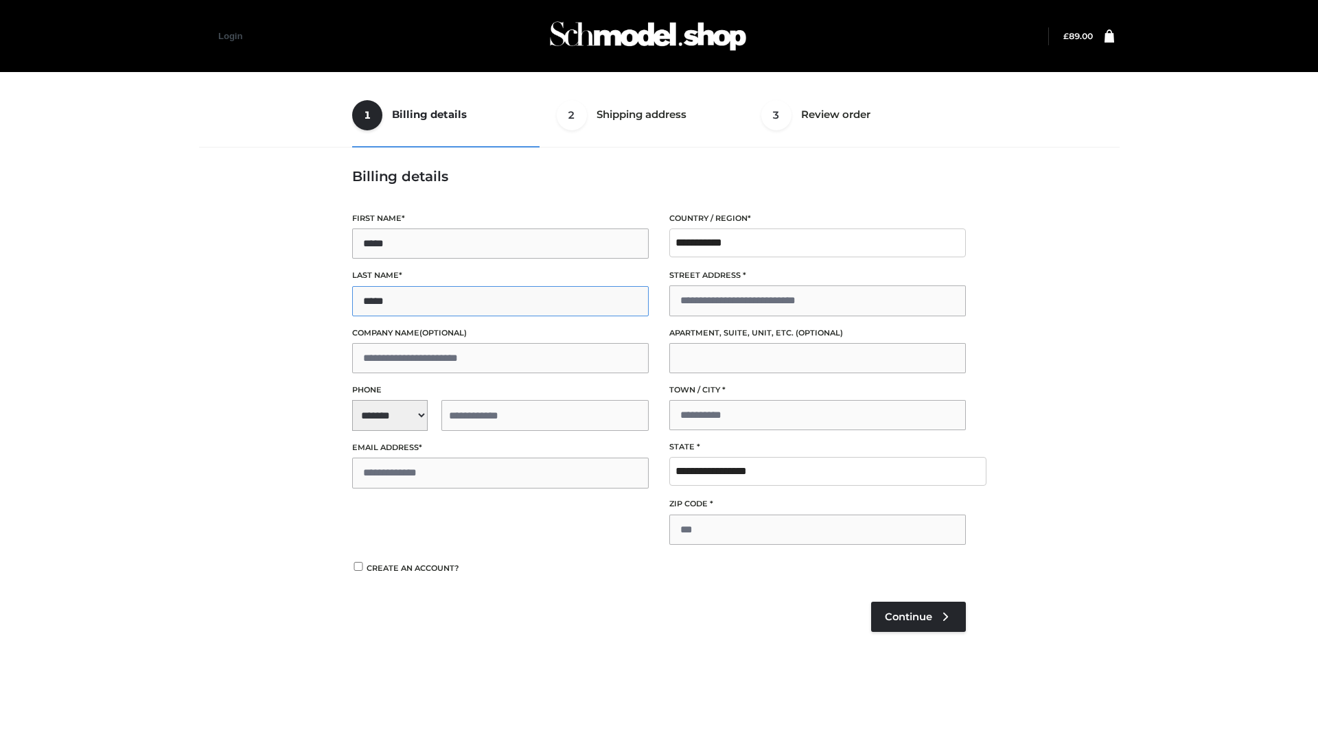 This screenshot has width=1318, height=741. What do you see at coordinates (500, 390) in the screenshot?
I see `label: Phone` at bounding box center [500, 390].